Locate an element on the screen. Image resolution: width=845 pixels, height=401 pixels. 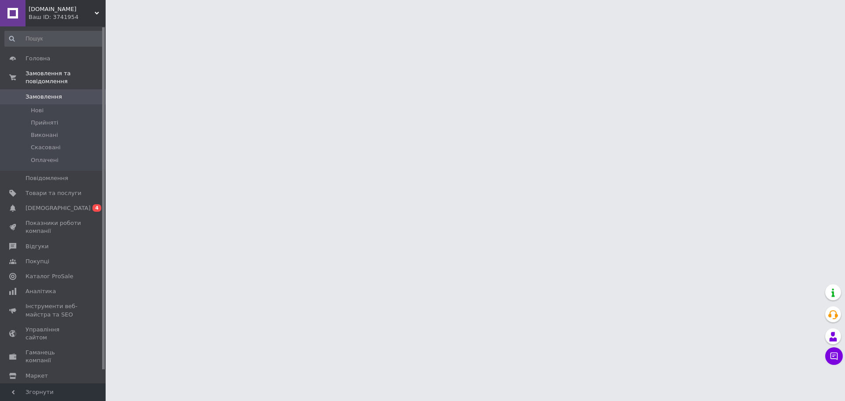
span: Оплачені is located at coordinates (44, 160).